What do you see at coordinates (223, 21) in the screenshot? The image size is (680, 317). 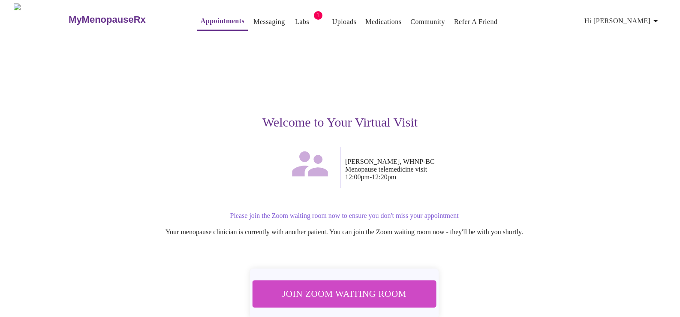 I see `button: Appointments` at bounding box center [223, 21].